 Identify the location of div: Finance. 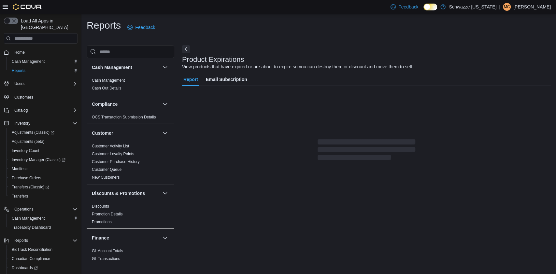
(130, 256).